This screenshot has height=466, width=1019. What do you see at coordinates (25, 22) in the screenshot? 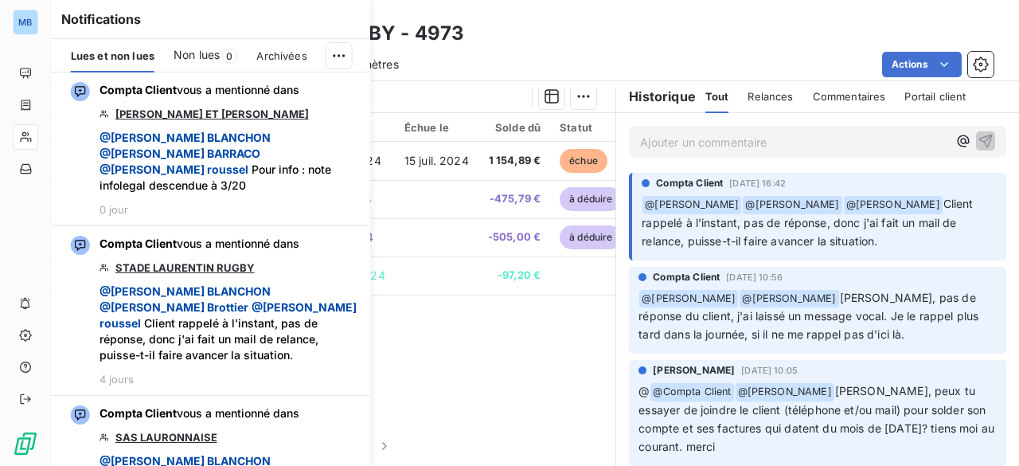
I see `div: MB` at bounding box center [25, 22].